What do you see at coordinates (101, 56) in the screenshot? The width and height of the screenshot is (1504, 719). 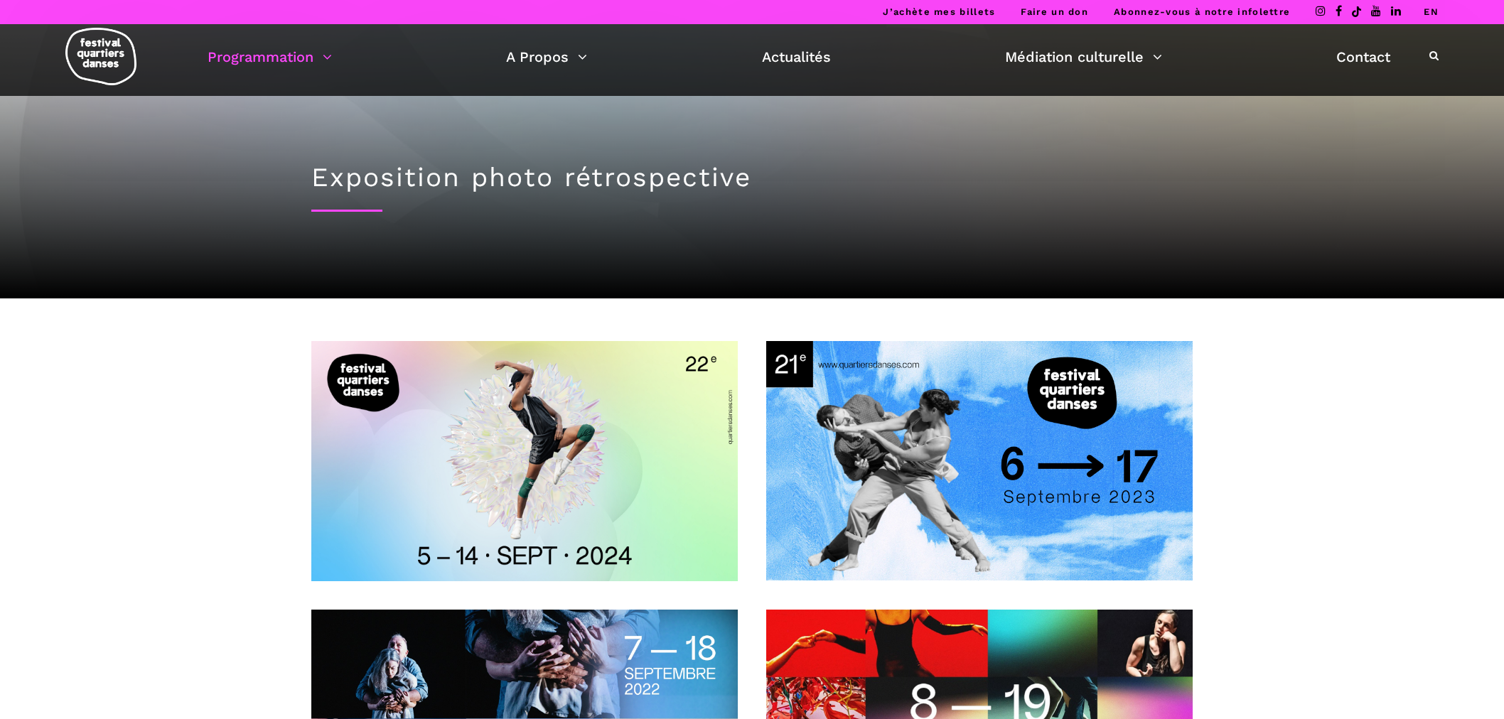 I see `img: logo-fqd-med` at bounding box center [101, 56].